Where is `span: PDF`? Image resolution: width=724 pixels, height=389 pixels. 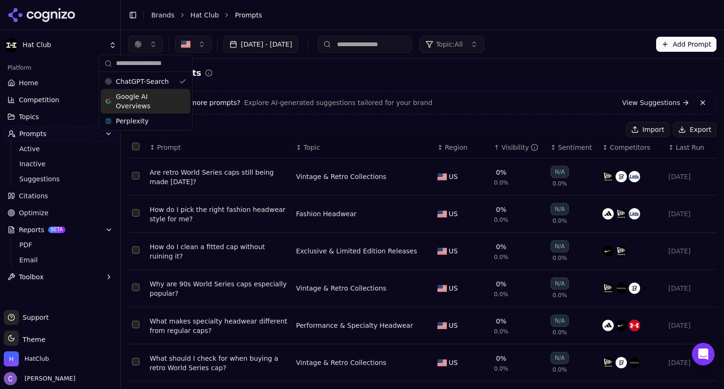 span: PDF is located at coordinates (60, 245).